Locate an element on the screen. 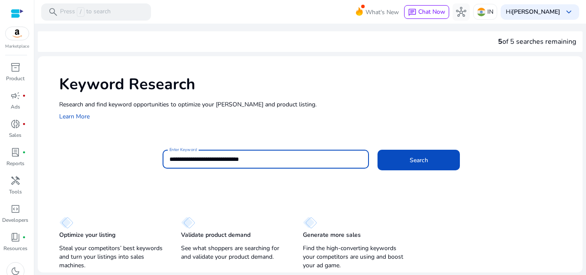 This screenshot has width=586, height=275. a: Learn More is located at coordinates (74, 116).